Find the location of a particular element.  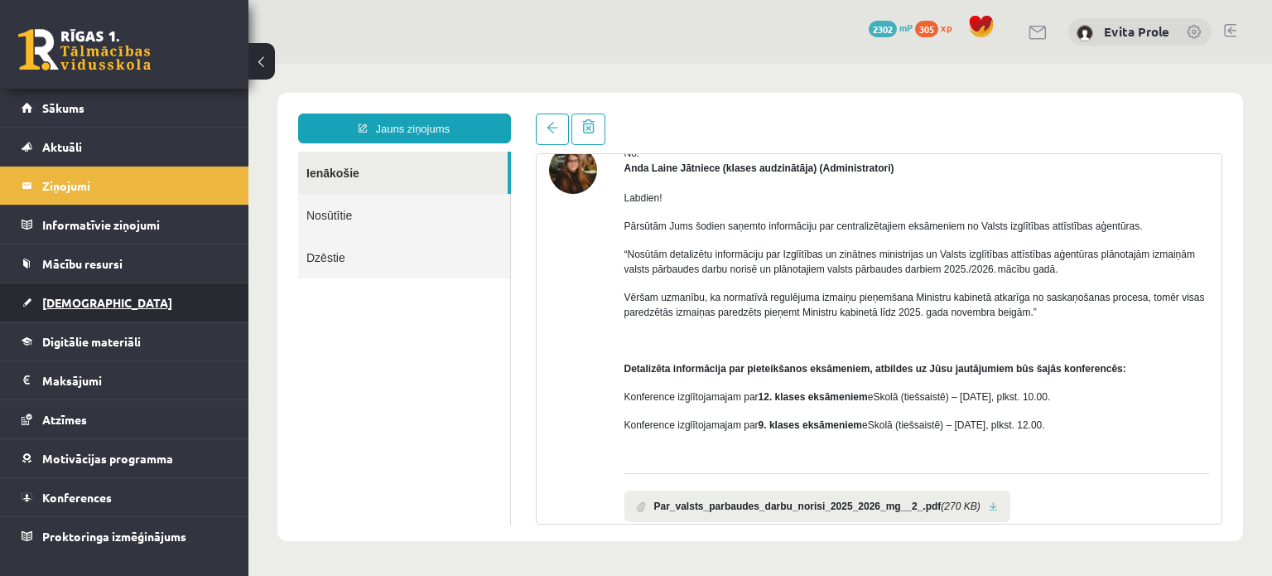

a: Dzēstie is located at coordinates (156, 193).